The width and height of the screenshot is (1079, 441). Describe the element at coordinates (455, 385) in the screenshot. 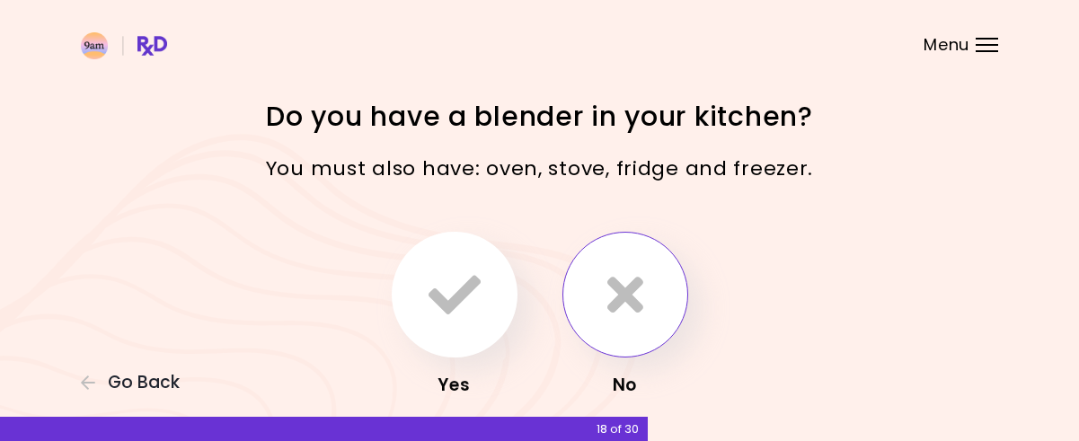

I see `div: Yes` at that location.